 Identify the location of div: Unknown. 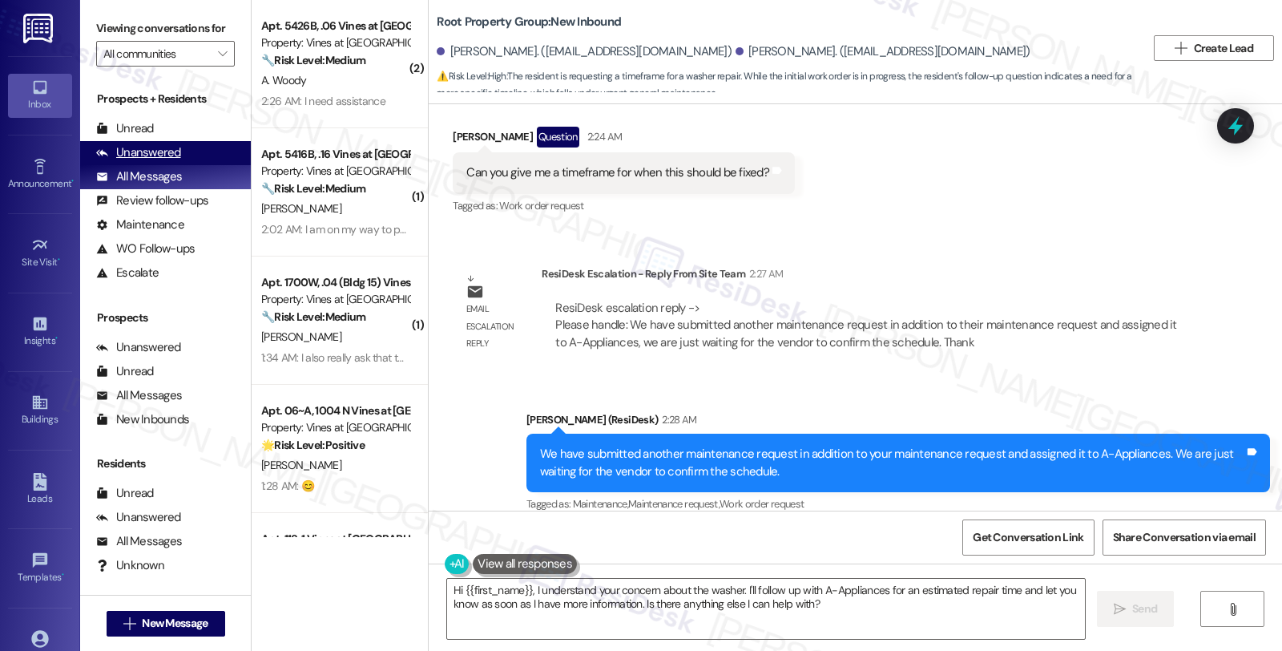
(130, 565).